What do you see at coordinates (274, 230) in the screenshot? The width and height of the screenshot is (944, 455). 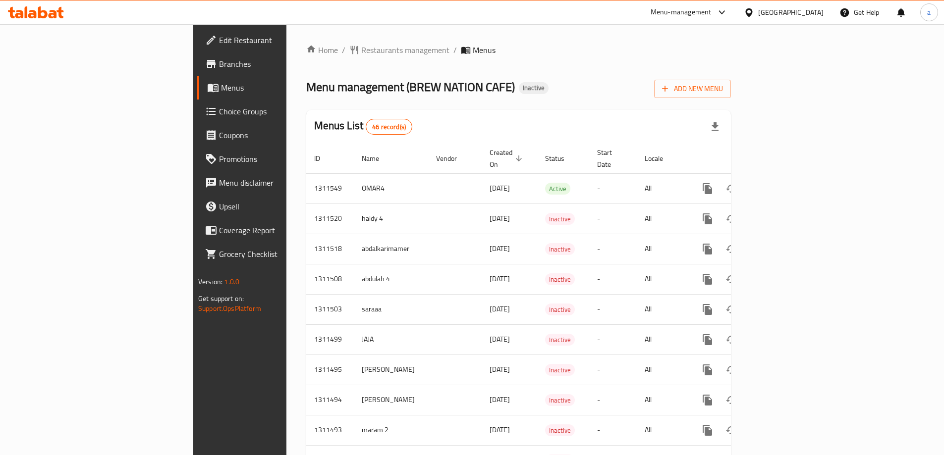 I see `a: Coverage Report` at bounding box center [274, 230].